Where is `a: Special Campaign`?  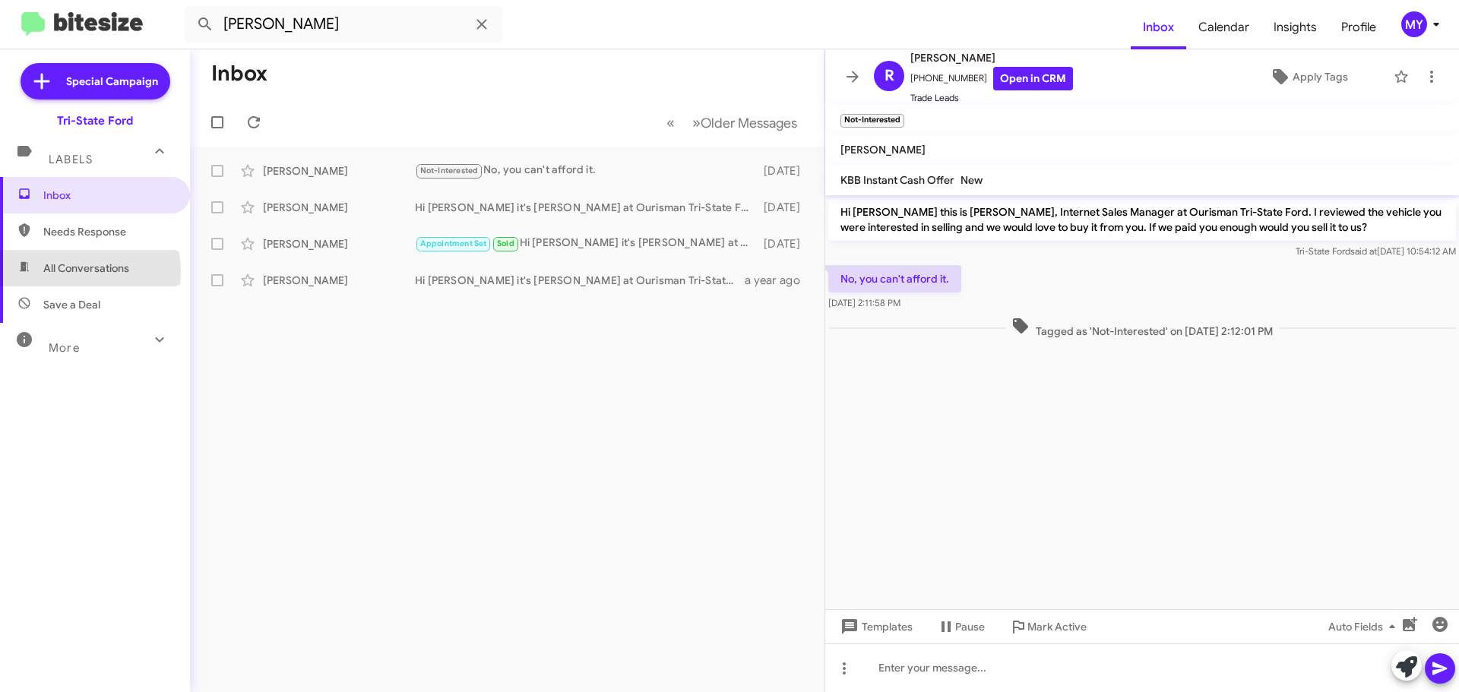
a: Special Campaign is located at coordinates (95, 81).